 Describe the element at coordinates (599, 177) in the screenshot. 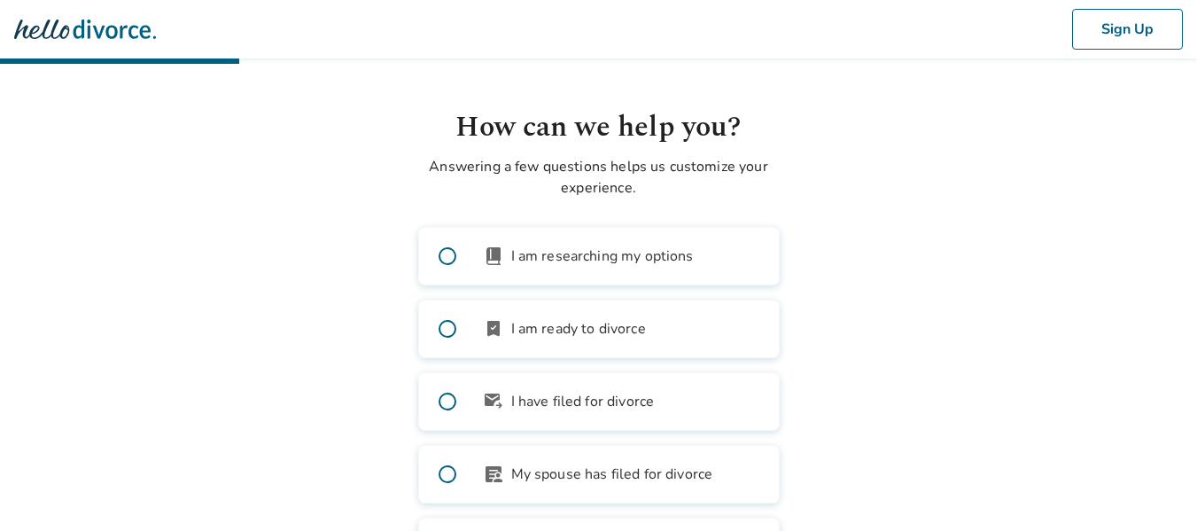

I see `p: Answering a few questions helps us customize your experience.` at that location.